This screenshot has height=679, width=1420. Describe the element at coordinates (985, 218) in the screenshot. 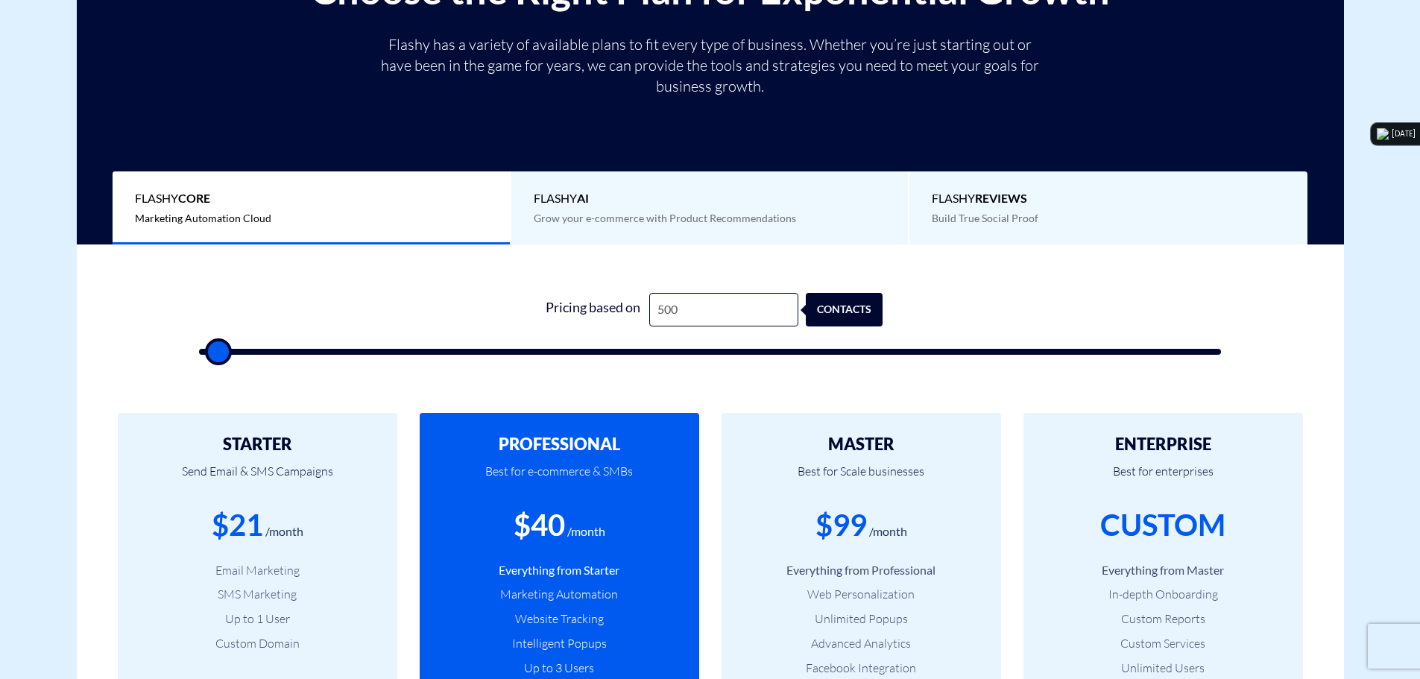

I see `span: Build True Social Proof` at that location.